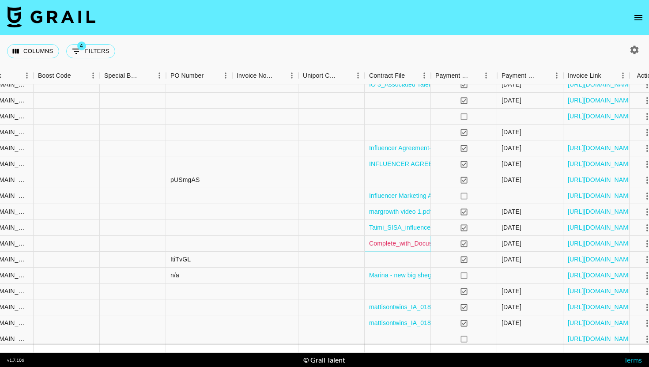  What do you see at coordinates (175, 275) in the screenshot?
I see `div: n/a` at bounding box center [175, 275].